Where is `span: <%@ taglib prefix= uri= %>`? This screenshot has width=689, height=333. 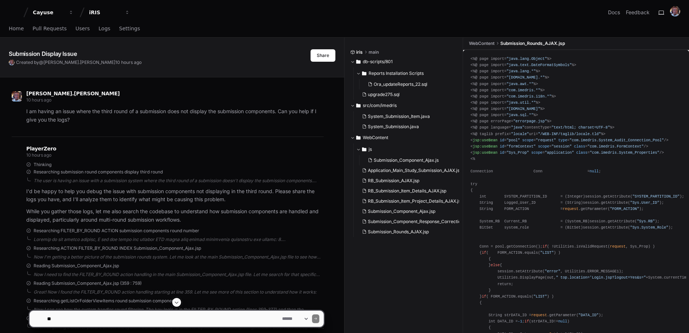 span: <%@ taglib prefix= uri= %> is located at coordinates (538, 134).